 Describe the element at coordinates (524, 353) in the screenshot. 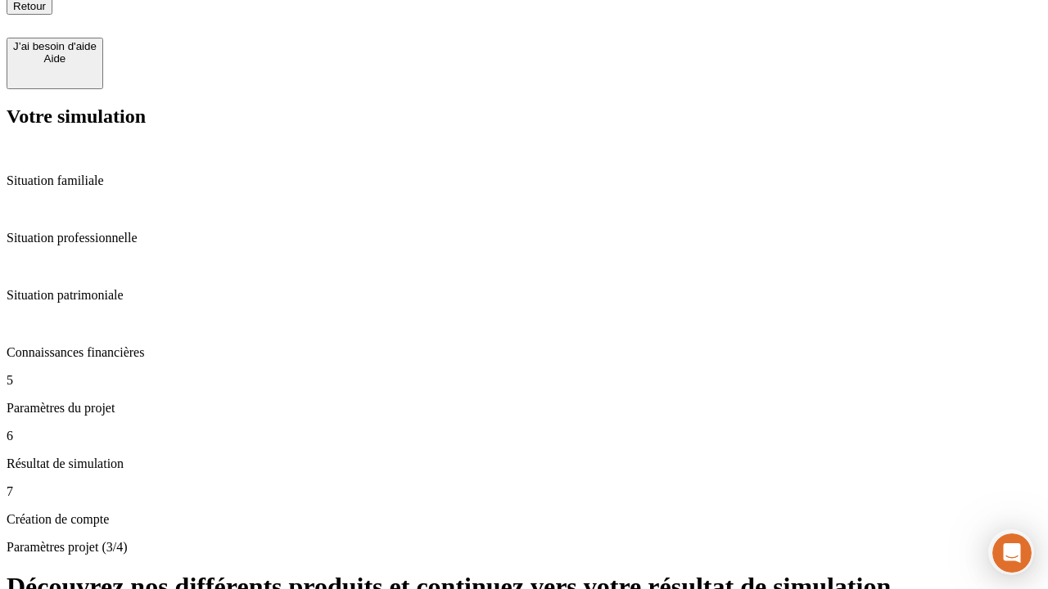

I see `p: Connaissances financières` at that location.